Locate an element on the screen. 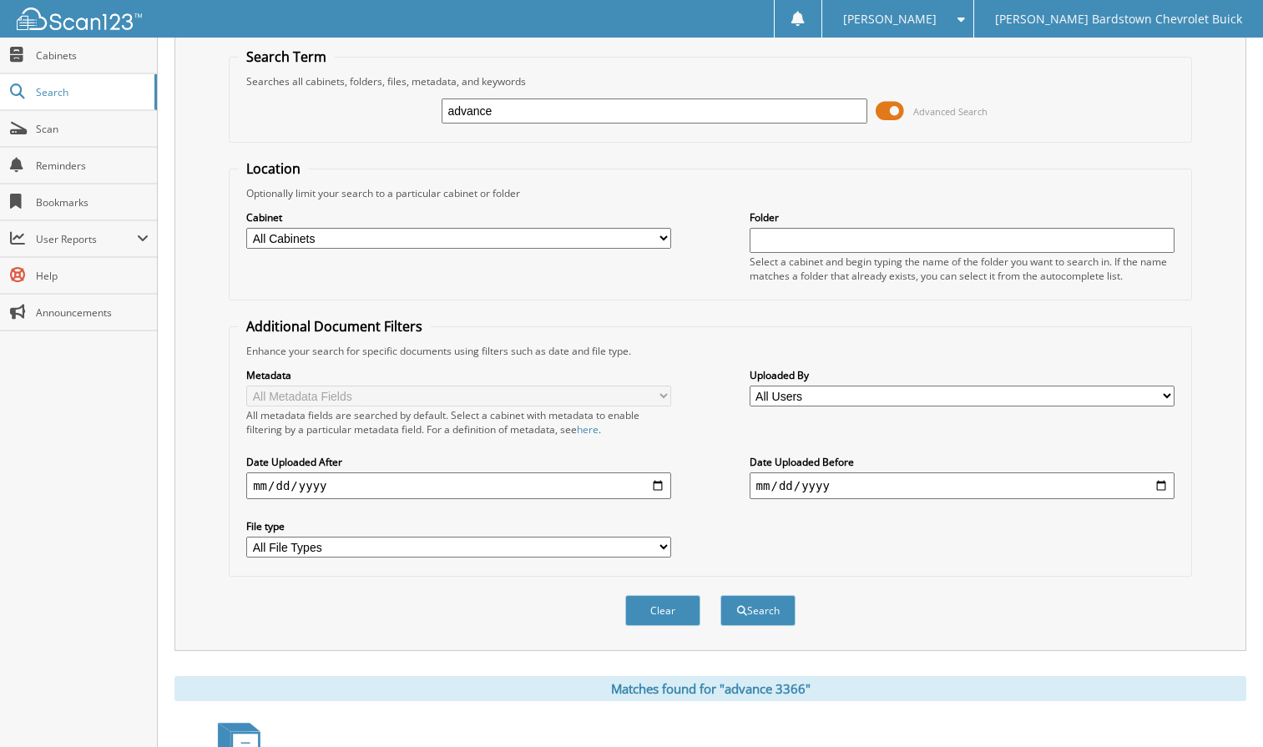 The image size is (1263, 747). span: Reminders is located at coordinates (92, 165).